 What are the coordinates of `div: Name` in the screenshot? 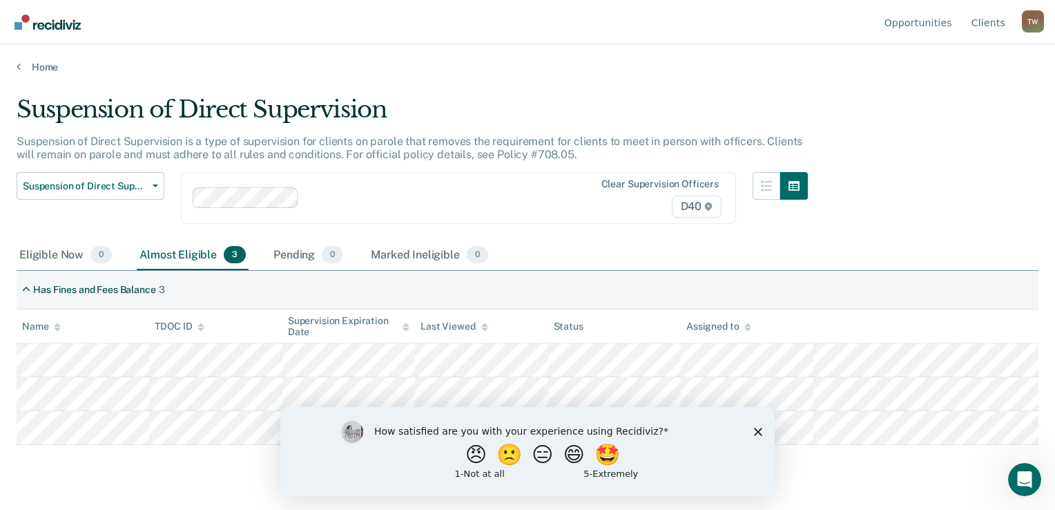 It's located at (41, 326).